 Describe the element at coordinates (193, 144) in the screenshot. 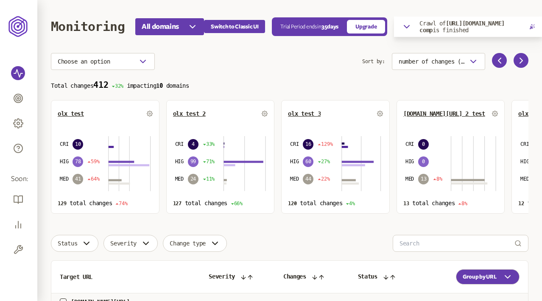

I see `span: 4` at that location.